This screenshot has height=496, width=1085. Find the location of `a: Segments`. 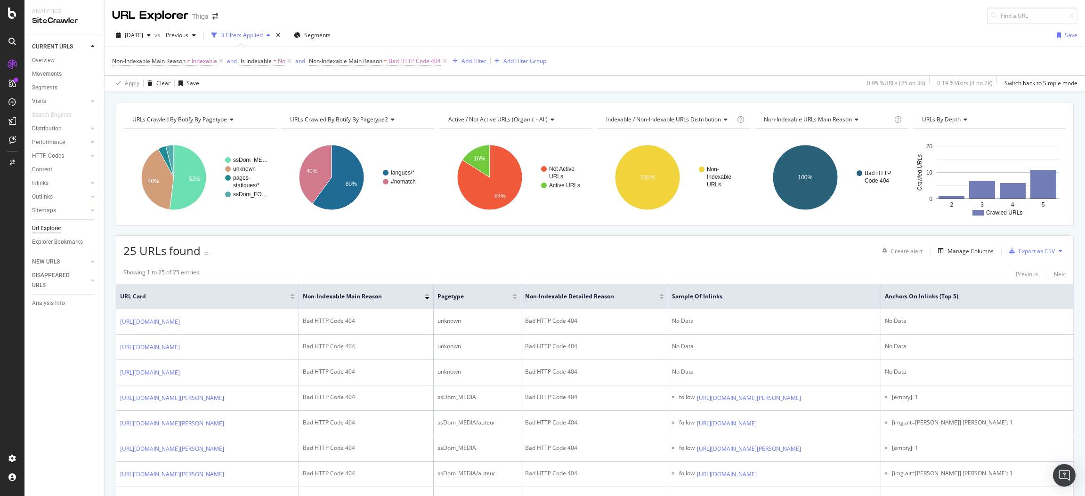

a: Segments is located at coordinates (65, 88).